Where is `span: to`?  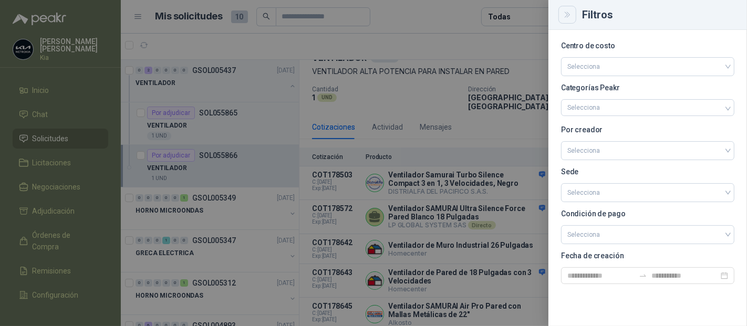
span: to is located at coordinates (643, 276).